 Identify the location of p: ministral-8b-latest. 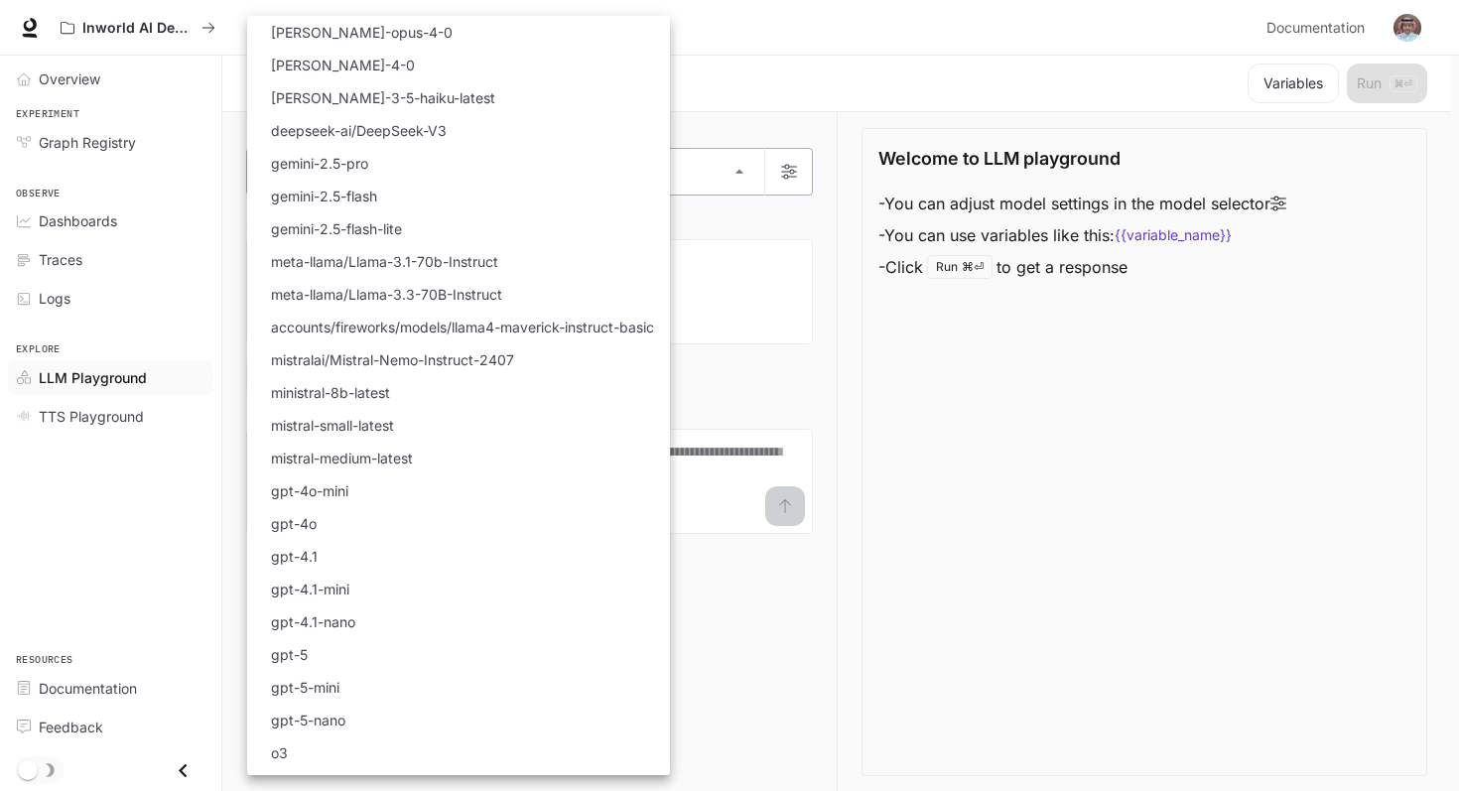
(330, 392).